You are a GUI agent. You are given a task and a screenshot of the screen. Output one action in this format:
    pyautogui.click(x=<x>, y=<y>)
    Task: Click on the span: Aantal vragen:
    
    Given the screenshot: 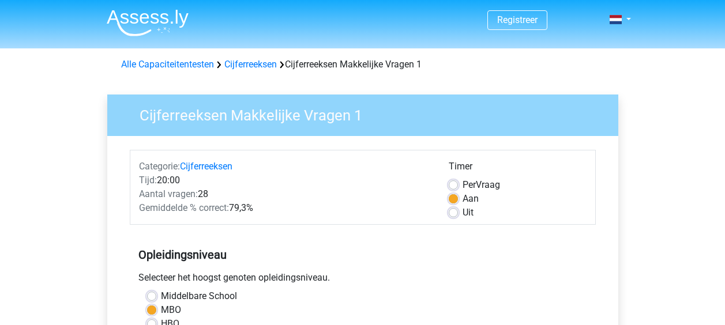 What is the action you would take?
    pyautogui.click(x=169, y=194)
    